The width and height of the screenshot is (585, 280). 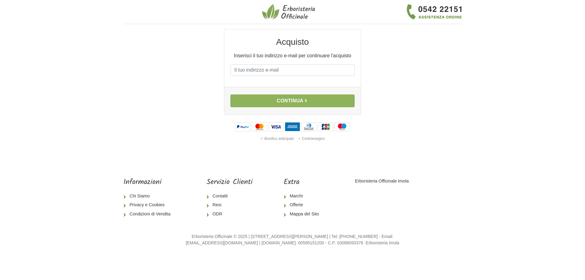 What do you see at coordinates (289, 12) in the screenshot?
I see `img: Erboristeria Officinale` at bounding box center [289, 12].